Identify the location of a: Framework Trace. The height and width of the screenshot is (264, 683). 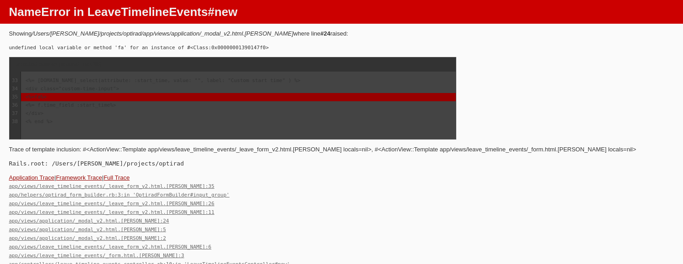
(79, 177).